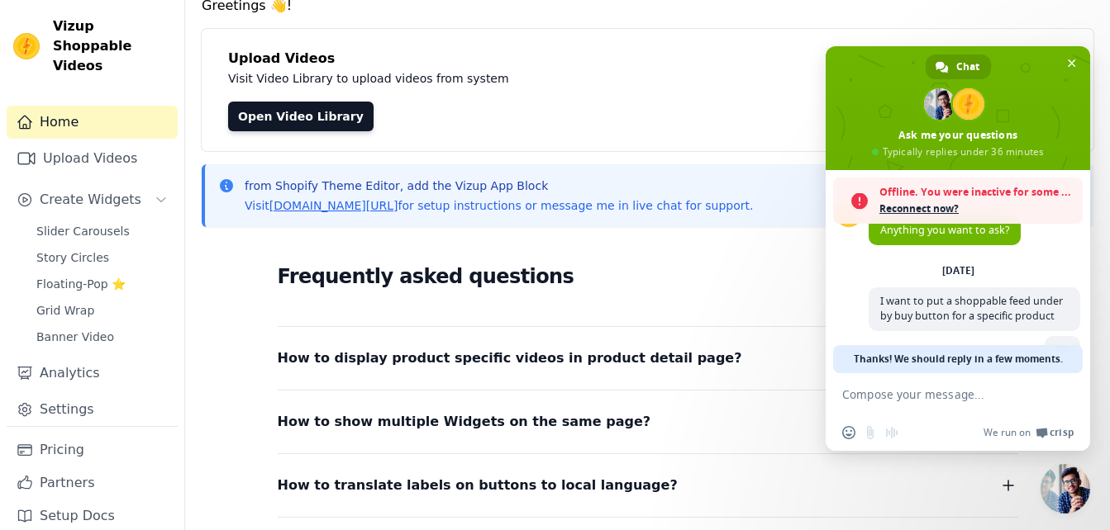 The height and width of the screenshot is (530, 1110). I want to click on span: Crisp, so click(1061, 433).